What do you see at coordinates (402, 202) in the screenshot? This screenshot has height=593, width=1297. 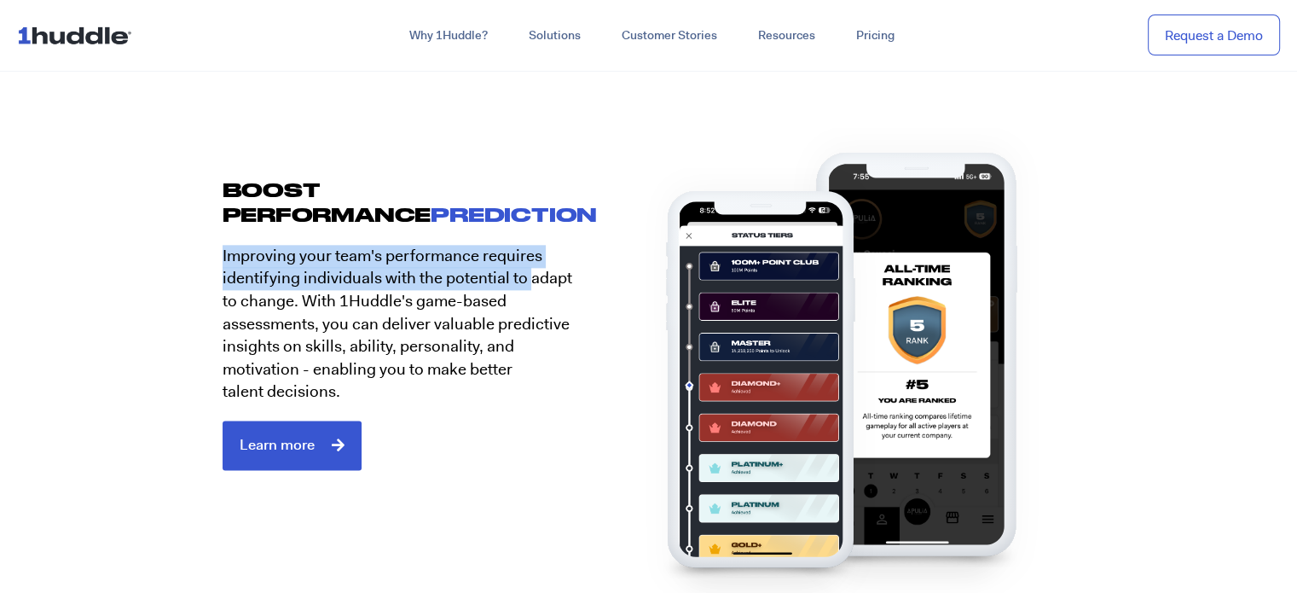 I see `h2: boost performance` at bounding box center [402, 202].